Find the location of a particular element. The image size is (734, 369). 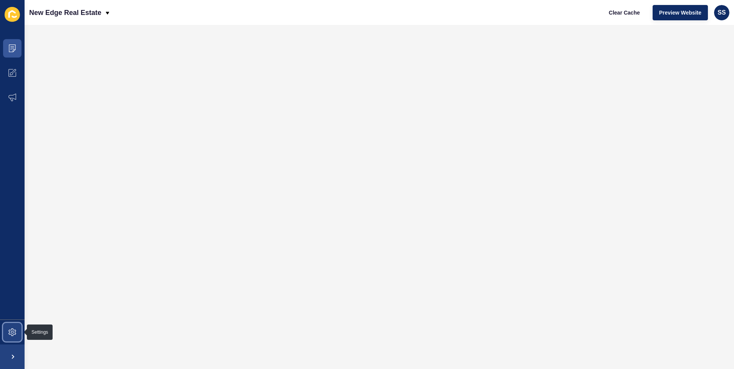

button: Preview Website is located at coordinates (681, 13).